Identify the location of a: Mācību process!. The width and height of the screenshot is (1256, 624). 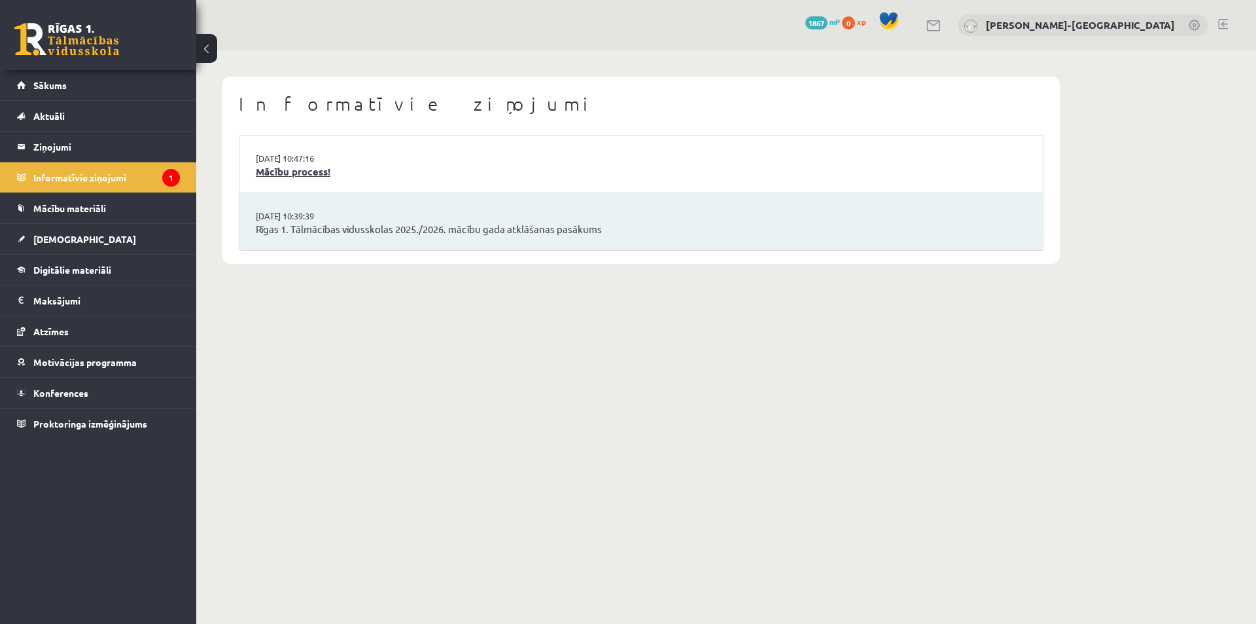
(641, 171).